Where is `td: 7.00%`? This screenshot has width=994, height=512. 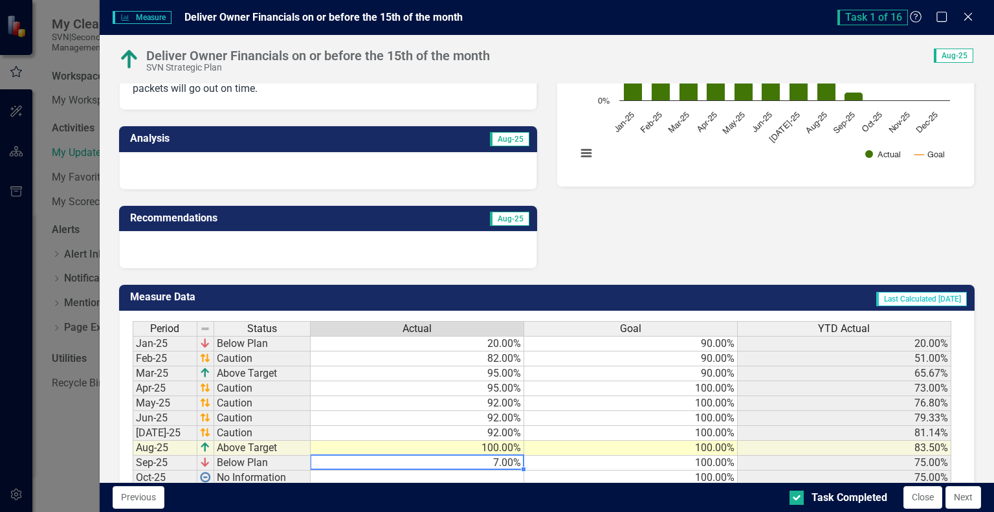 td: 7.00% is located at coordinates (417, 463).